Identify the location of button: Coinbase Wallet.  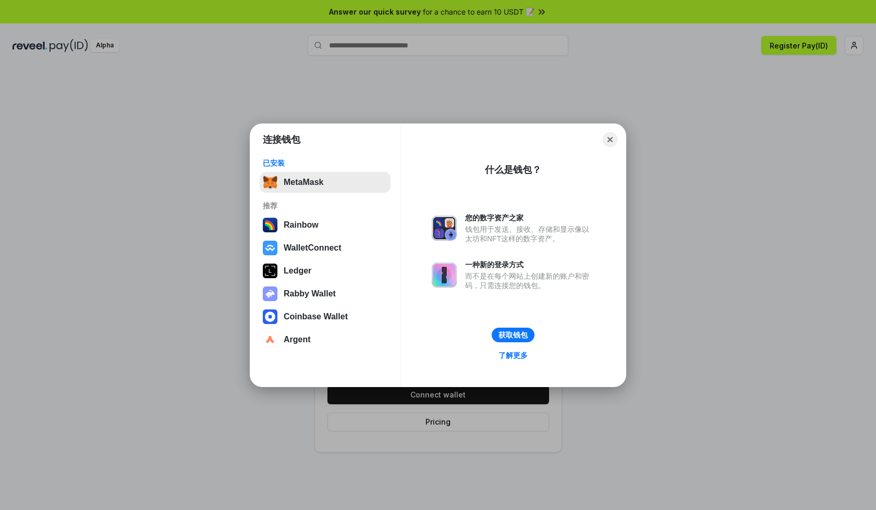
(325, 317).